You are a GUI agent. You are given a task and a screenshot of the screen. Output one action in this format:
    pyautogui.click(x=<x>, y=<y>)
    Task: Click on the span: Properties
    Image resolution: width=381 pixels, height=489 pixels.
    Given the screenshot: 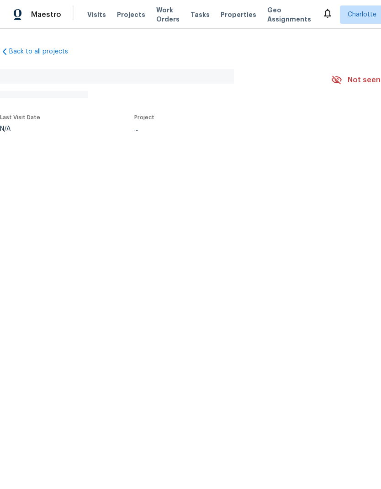 What is the action you would take?
    pyautogui.click(x=239, y=15)
    